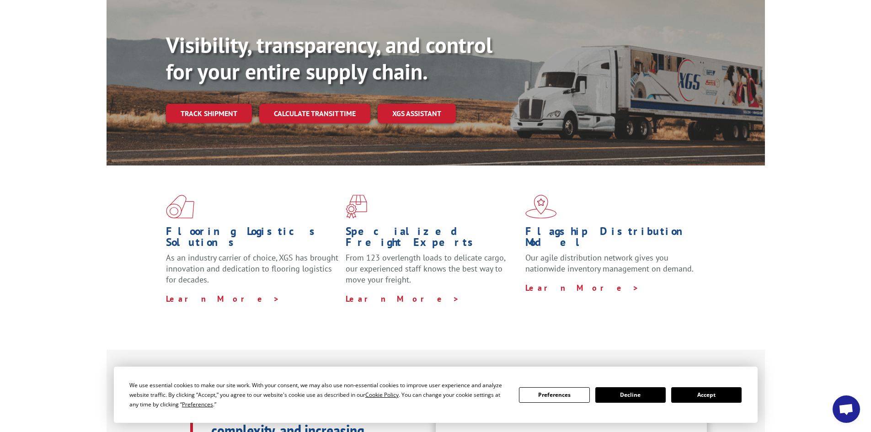 The width and height of the screenshot is (871, 432). What do you see at coordinates (198, 404) in the screenshot?
I see `span: Preferences` at bounding box center [198, 404].